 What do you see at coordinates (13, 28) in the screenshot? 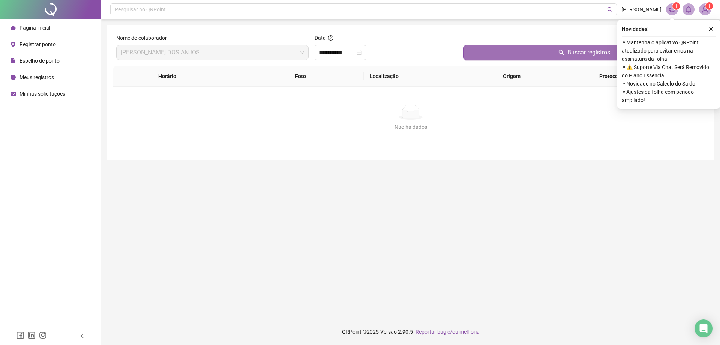
I see `span: home` at bounding box center [13, 28].